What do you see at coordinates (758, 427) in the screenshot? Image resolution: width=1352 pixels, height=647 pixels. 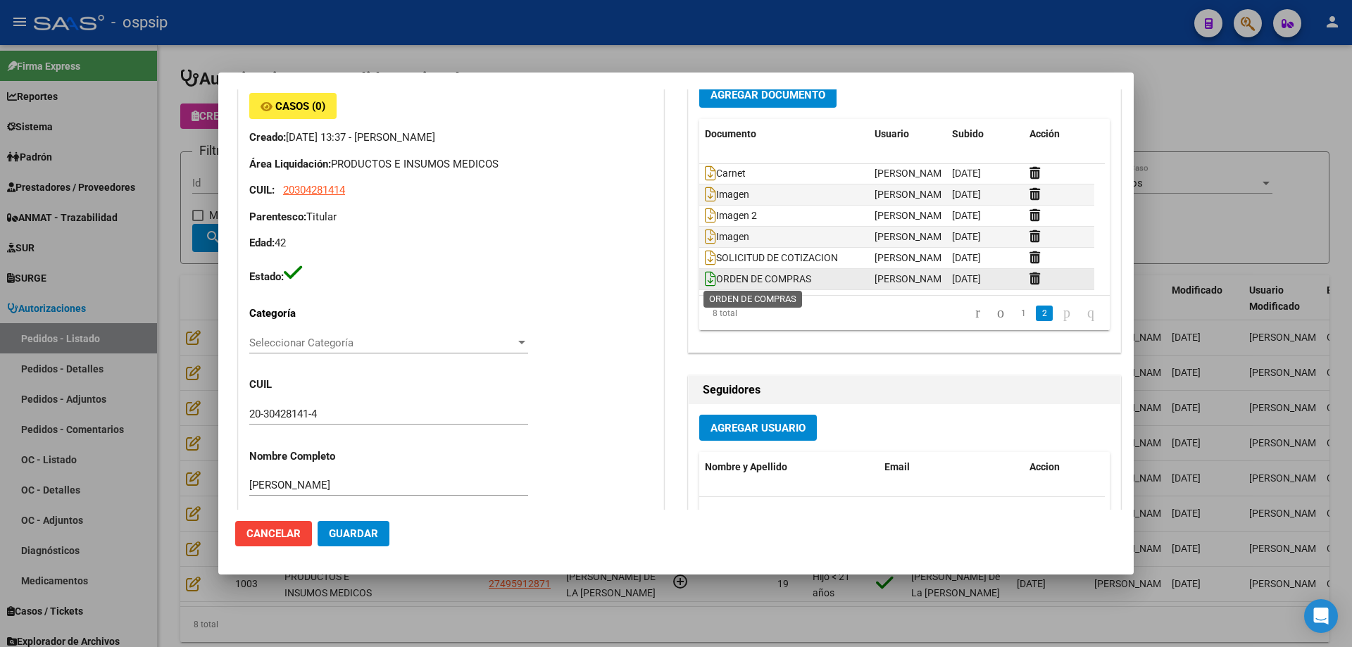 I see `button: Agregar Usuario` at bounding box center [758, 427].